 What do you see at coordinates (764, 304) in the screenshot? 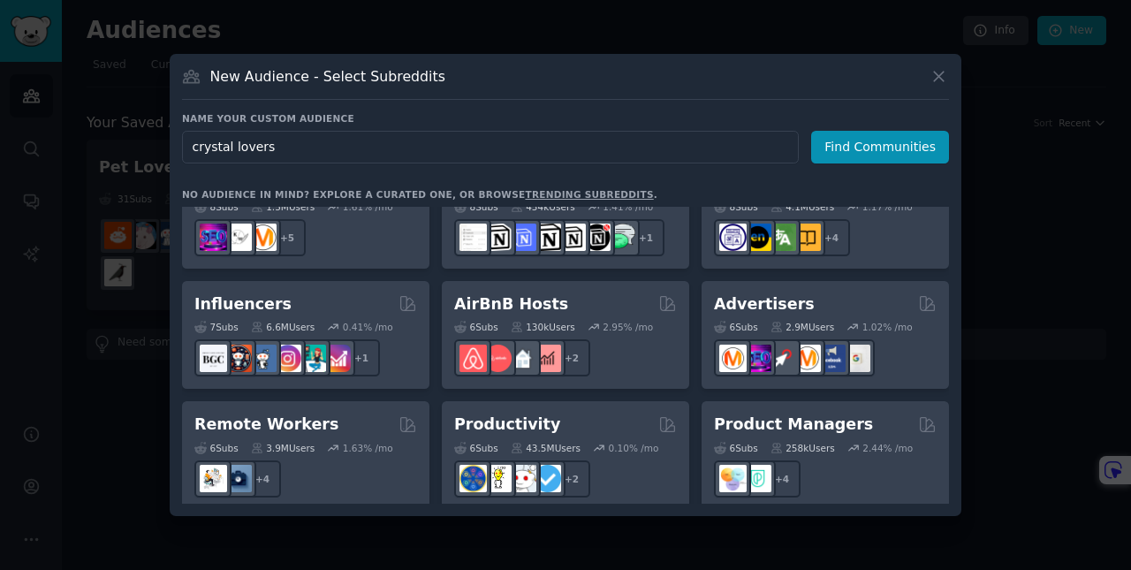
I see `h2: Advertisers` at bounding box center [764, 304].